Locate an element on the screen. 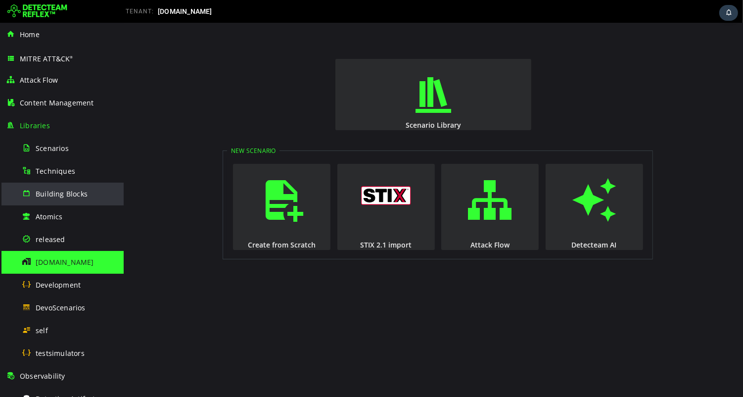 The image size is (743, 397). span: Observability is located at coordinates (43, 375).